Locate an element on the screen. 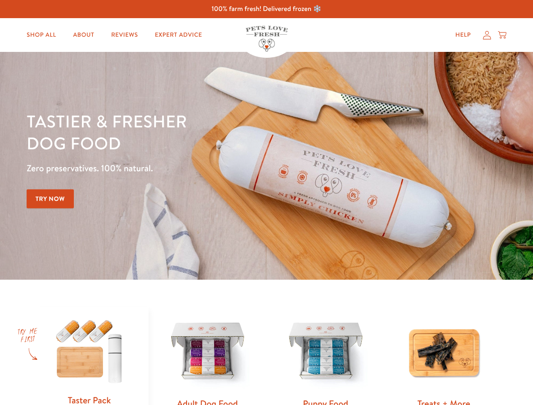 Image resolution: width=533 pixels, height=405 pixels. a: Help is located at coordinates (463, 35).